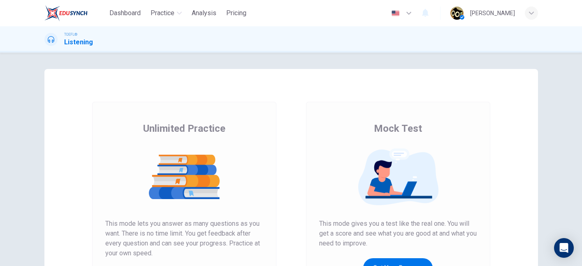  What do you see at coordinates (457, 13) in the screenshot?
I see `img: Profile picture` at bounding box center [457, 13].